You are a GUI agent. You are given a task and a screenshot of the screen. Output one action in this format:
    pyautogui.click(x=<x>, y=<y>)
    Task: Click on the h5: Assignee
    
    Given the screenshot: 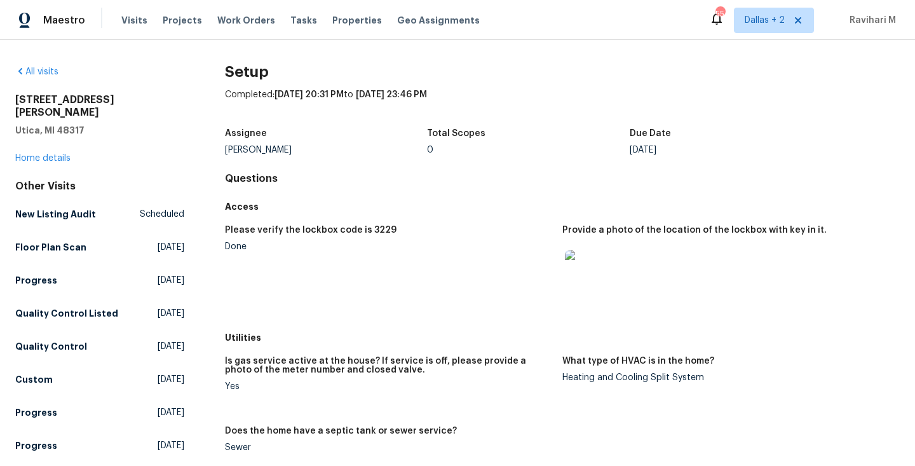 What is the action you would take?
    pyautogui.click(x=246, y=133)
    